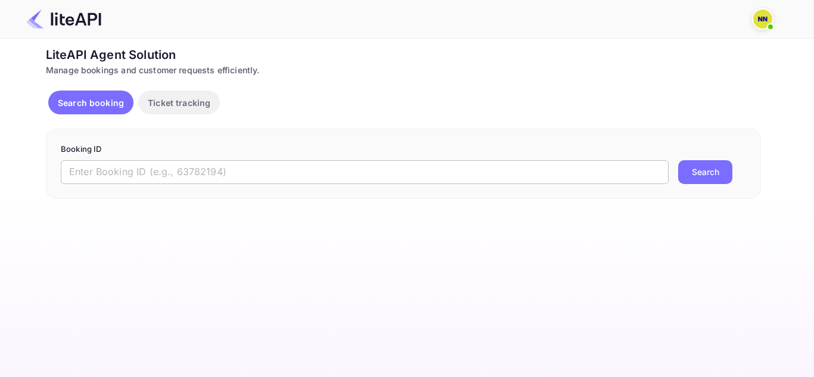  What do you see at coordinates (403, 55) in the screenshot?
I see `div: LiteAPI Agent Solution` at bounding box center [403, 55].